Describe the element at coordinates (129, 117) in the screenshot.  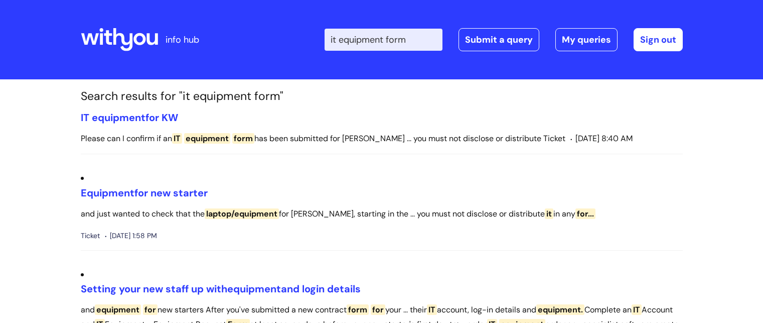
I see `a: IT equipmentfor KW` at that location.